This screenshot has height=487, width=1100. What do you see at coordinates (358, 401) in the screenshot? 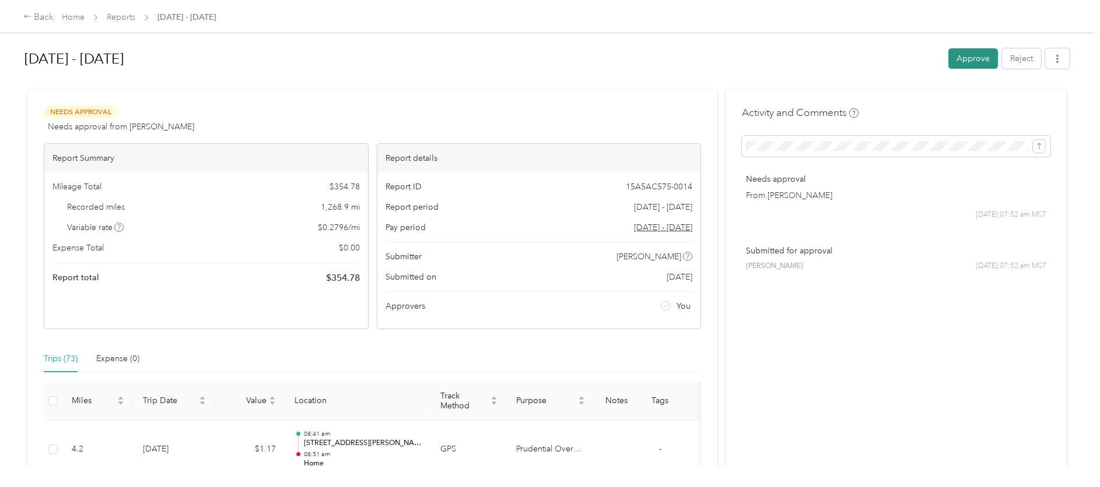
I see `th: Location` at bounding box center [358, 401].